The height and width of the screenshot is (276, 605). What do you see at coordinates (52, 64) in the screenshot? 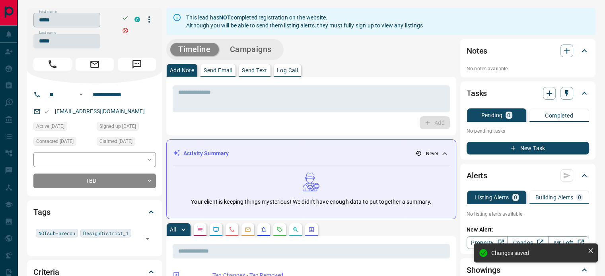
I see `span: Call` at bounding box center [52, 64].